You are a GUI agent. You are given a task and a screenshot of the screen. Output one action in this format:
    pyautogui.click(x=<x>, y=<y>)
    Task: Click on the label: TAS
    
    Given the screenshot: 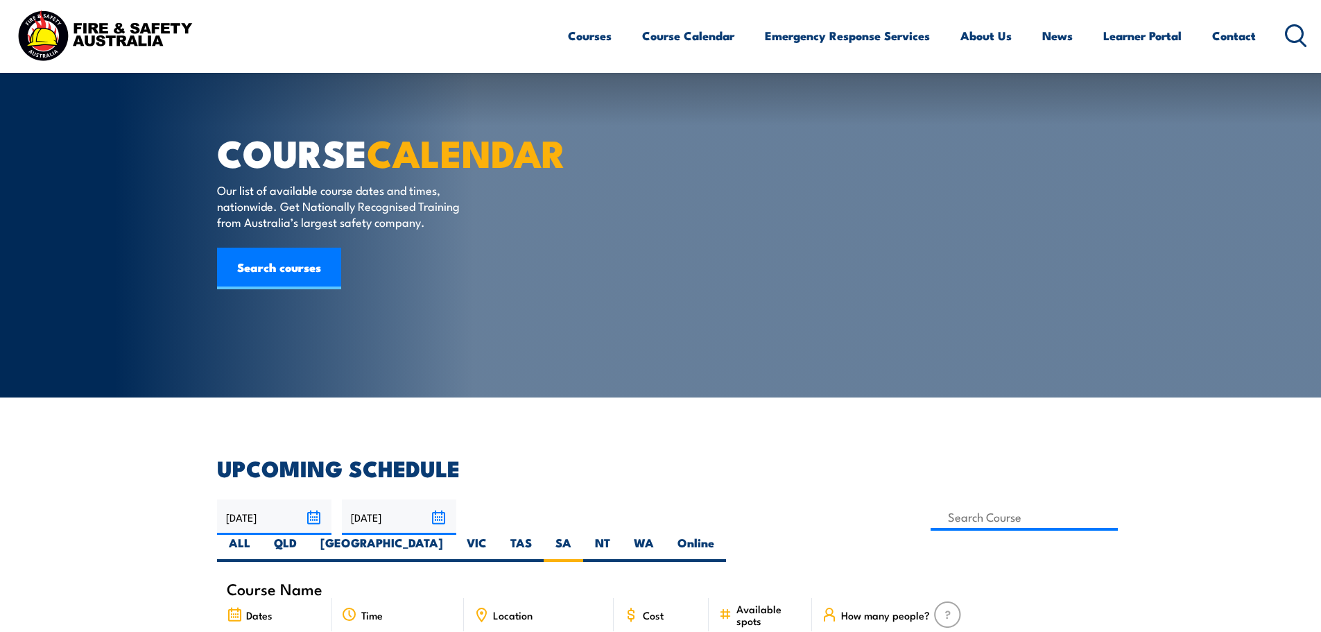 What is the action you would take?
    pyautogui.click(x=521, y=548)
    